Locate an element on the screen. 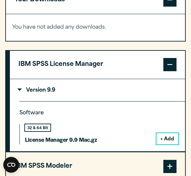 The width and height of the screenshot is (191, 176). p: Version 9.9 is located at coordinates (37, 90).